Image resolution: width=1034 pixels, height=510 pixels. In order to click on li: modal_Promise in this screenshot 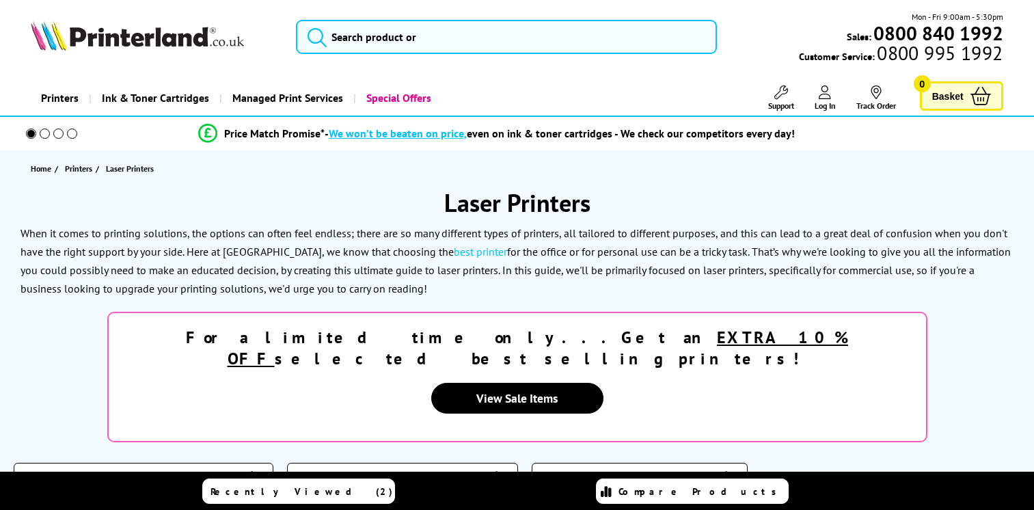, I will do `click(496, 133)`.